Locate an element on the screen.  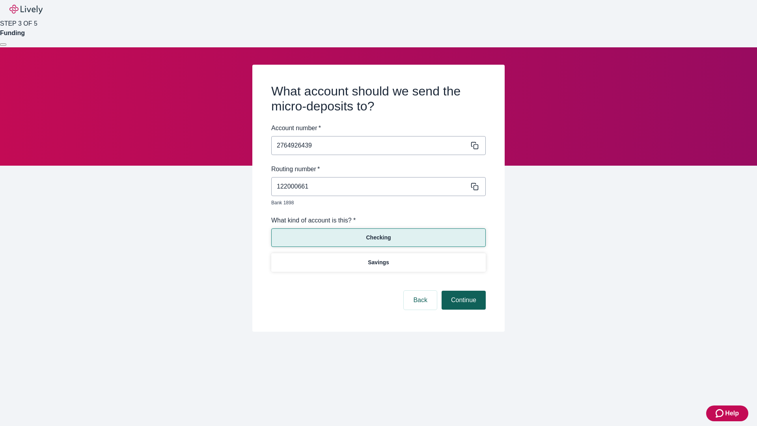
p: Checking is located at coordinates (378, 237).